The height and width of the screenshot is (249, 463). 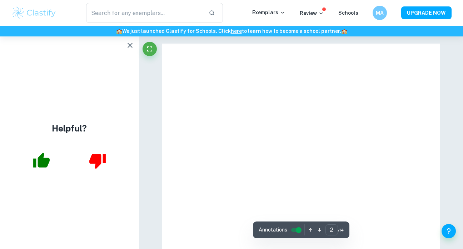 What do you see at coordinates (69, 128) in the screenshot?
I see `h4: Helpful?` at bounding box center [69, 128].